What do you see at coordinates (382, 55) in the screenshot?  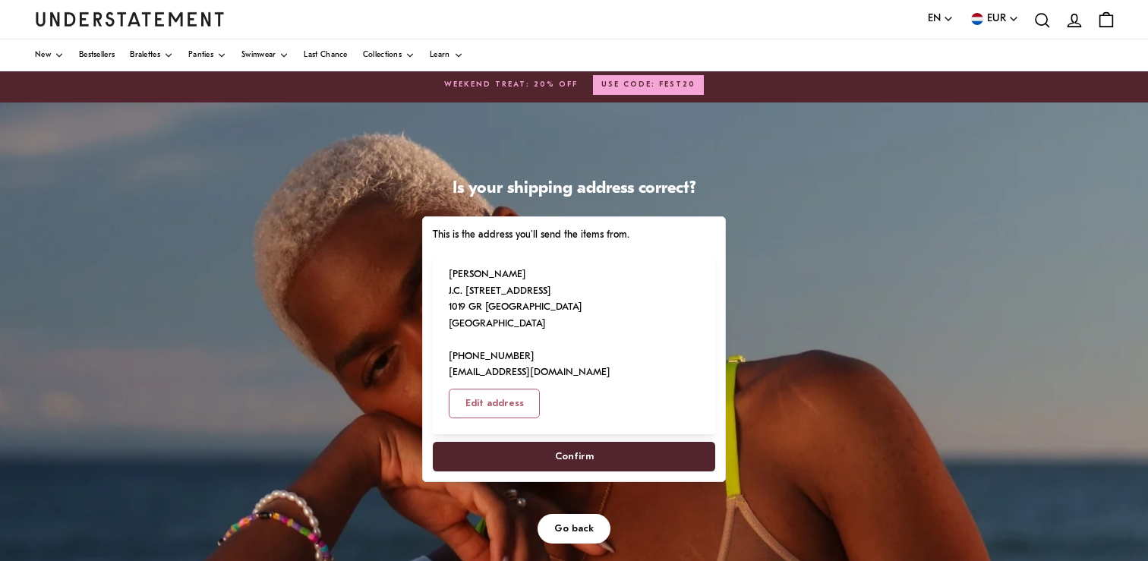 I see `span: Collections` at bounding box center [382, 55].